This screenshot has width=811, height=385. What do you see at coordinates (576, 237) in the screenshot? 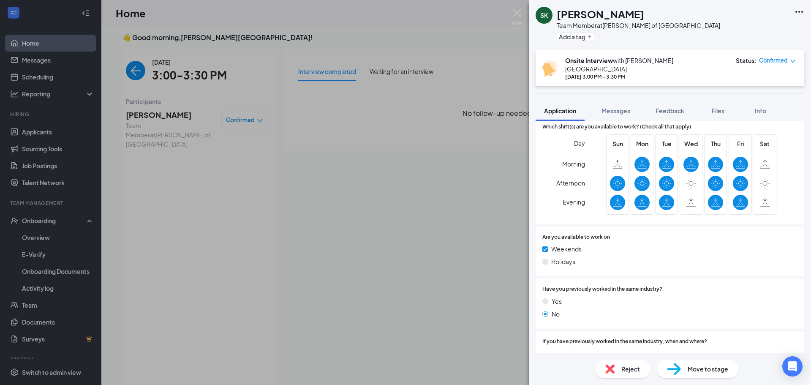
I see `span: Are you available to work on` at bounding box center [576, 237].